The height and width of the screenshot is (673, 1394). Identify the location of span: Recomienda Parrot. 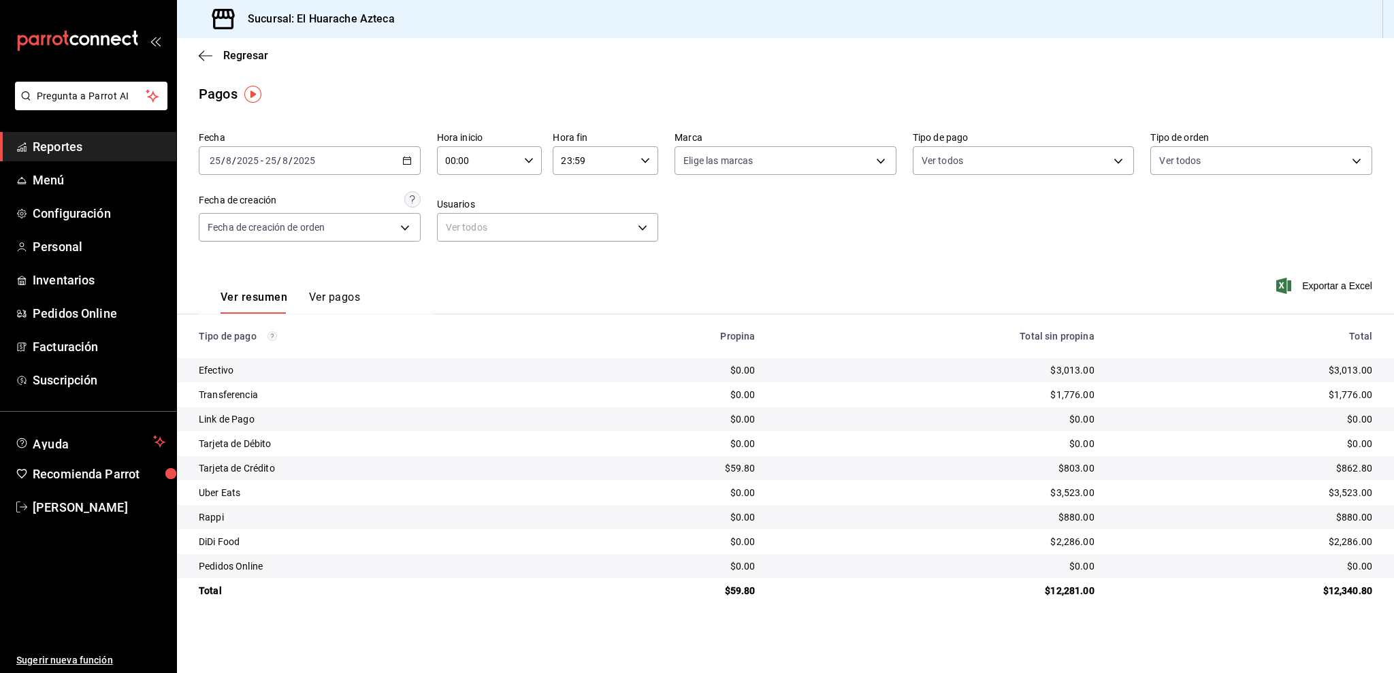
(99, 474).